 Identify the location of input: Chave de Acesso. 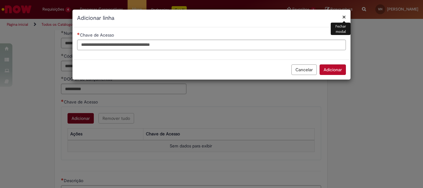
(211, 45).